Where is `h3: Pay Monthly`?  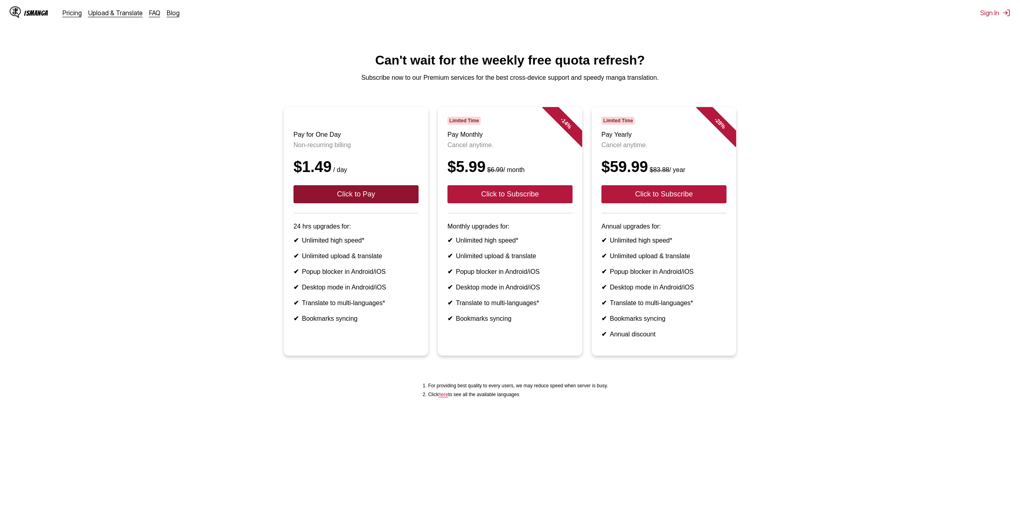 h3: Pay Monthly is located at coordinates (510, 135).